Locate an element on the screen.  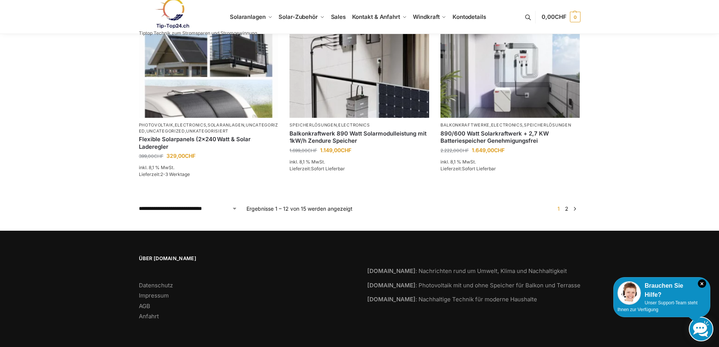
a: -26%Steckerkraftwerk mit 2,7kwh-Speicher is located at coordinates (510, 65).